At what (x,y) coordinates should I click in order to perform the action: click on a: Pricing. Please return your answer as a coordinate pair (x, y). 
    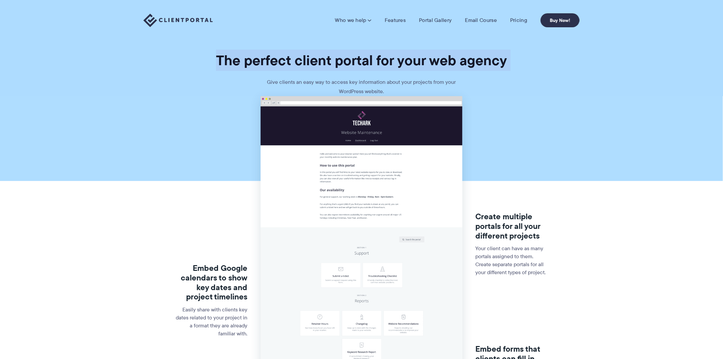
    Looking at the image, I should click on (519, 20).